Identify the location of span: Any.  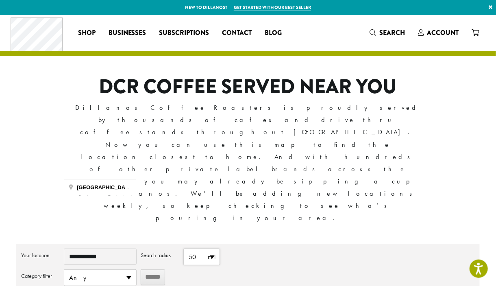
(100, 277).